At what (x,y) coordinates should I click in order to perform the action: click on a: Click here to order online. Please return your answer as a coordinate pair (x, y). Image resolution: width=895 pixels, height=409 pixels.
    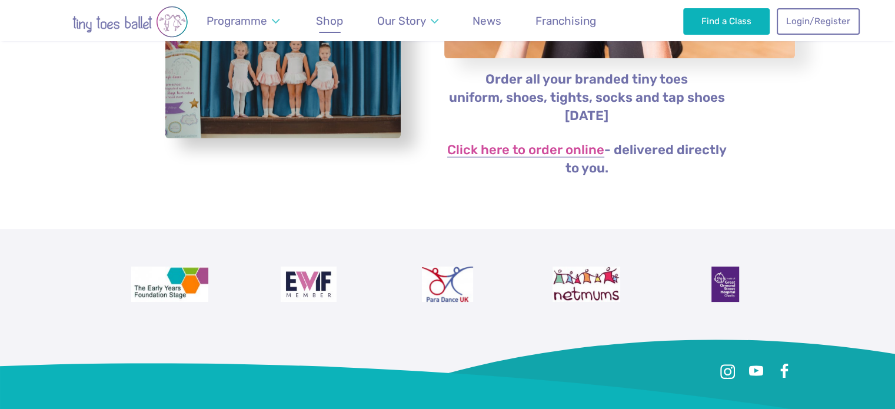
    Looking at the image, I should click on (526, 151).